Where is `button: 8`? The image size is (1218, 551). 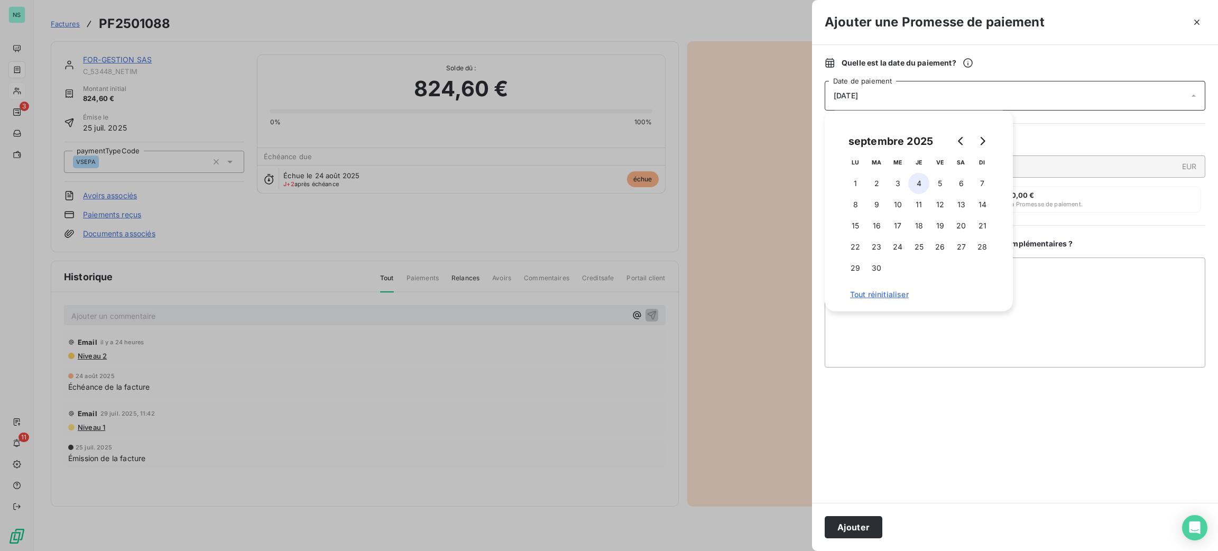
button: 8 is located at coordinates (855, 205).